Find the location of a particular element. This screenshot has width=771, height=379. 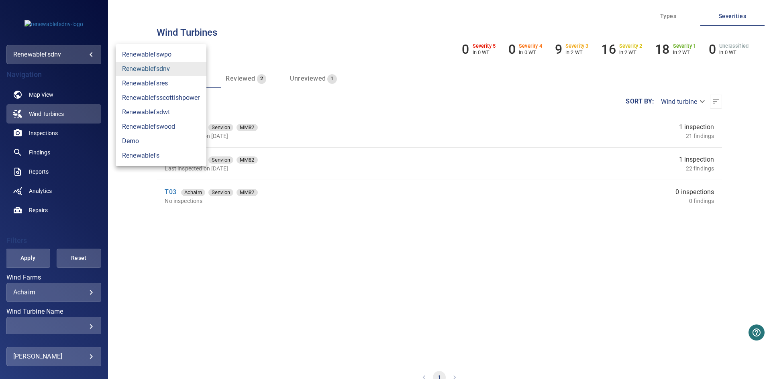

a: renewablefswood is located at coordinates (161, 127).